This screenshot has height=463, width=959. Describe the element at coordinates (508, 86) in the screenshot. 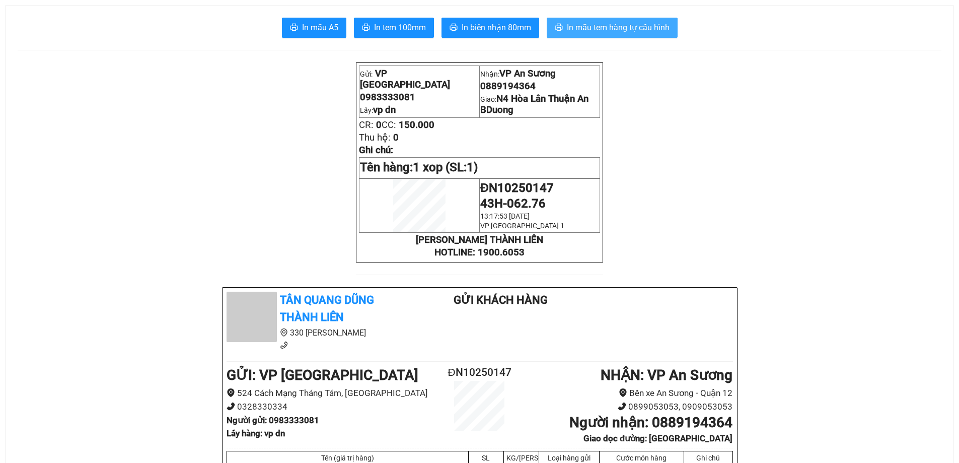

I see `span: 0889194364` at that location.